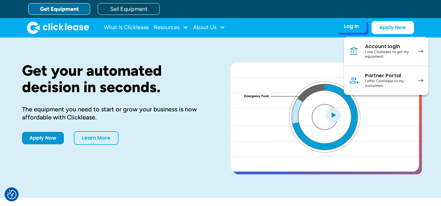 This screenshot has width=441, height=206. Describe the element at coordinates (354, 51) in the screenshot. I see `img: Bank icon` at that location.